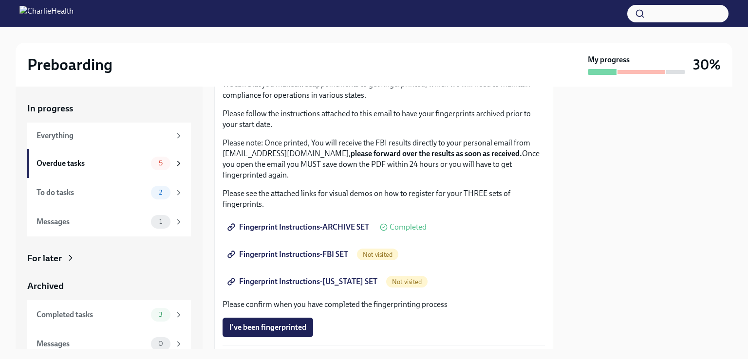 This screenshot has height=359, width=748. Describe the element at coordinates (609, 60) in the screenshot. I see `strong: My progress` at that location.